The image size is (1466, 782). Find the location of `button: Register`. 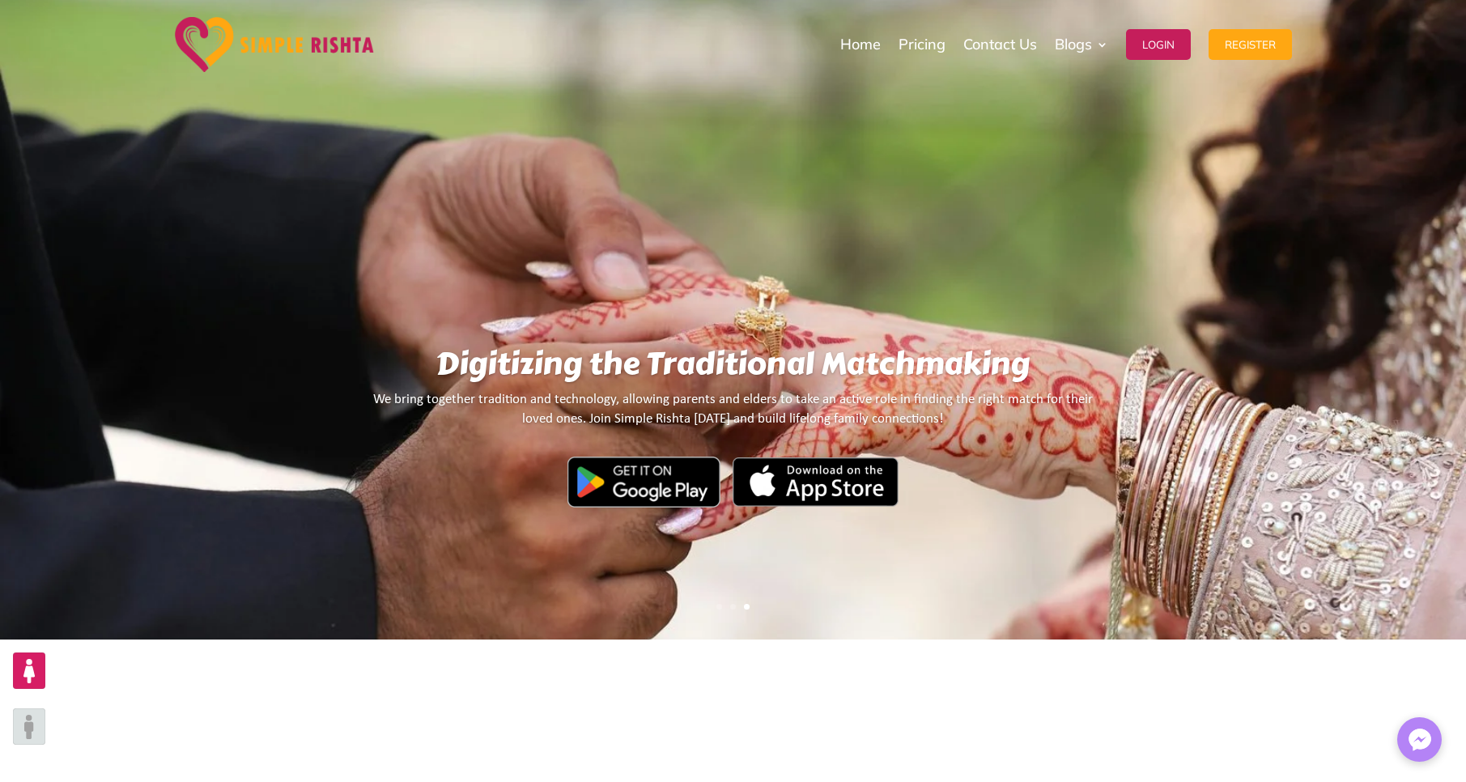

button: Register is located at coordinates (1250, 45).